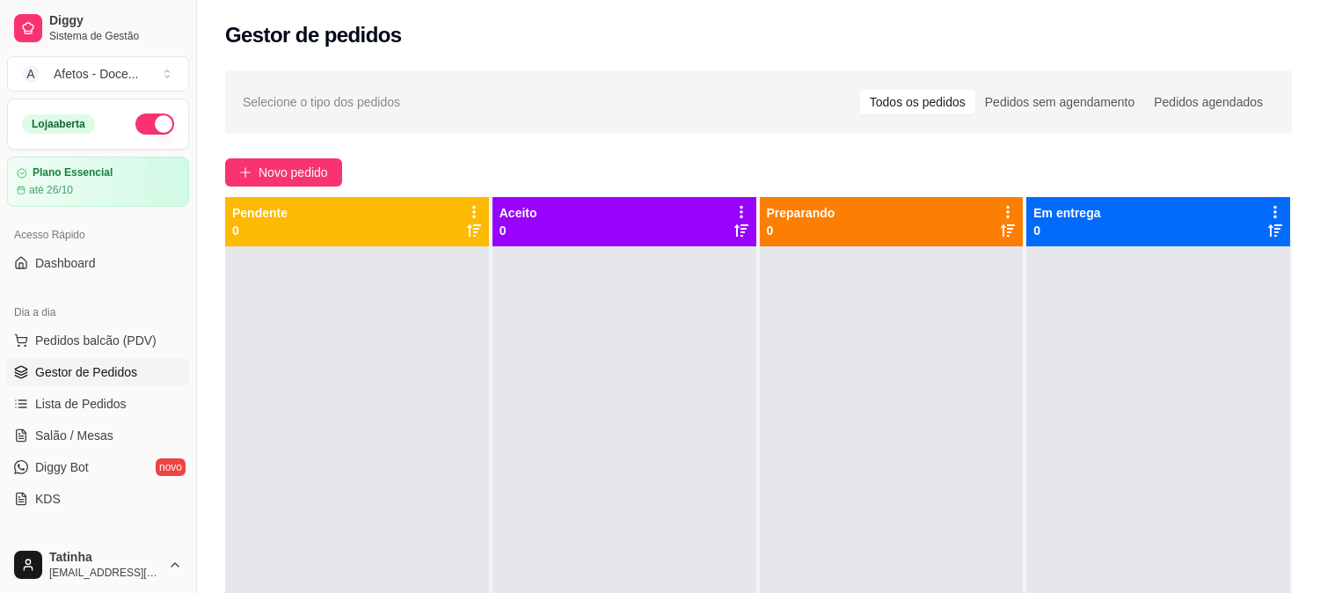  What do you see at coordinates (98, 372) in the screenshot?
I see `a: Gestor de Pedidos` at bounding box center [98, 372].